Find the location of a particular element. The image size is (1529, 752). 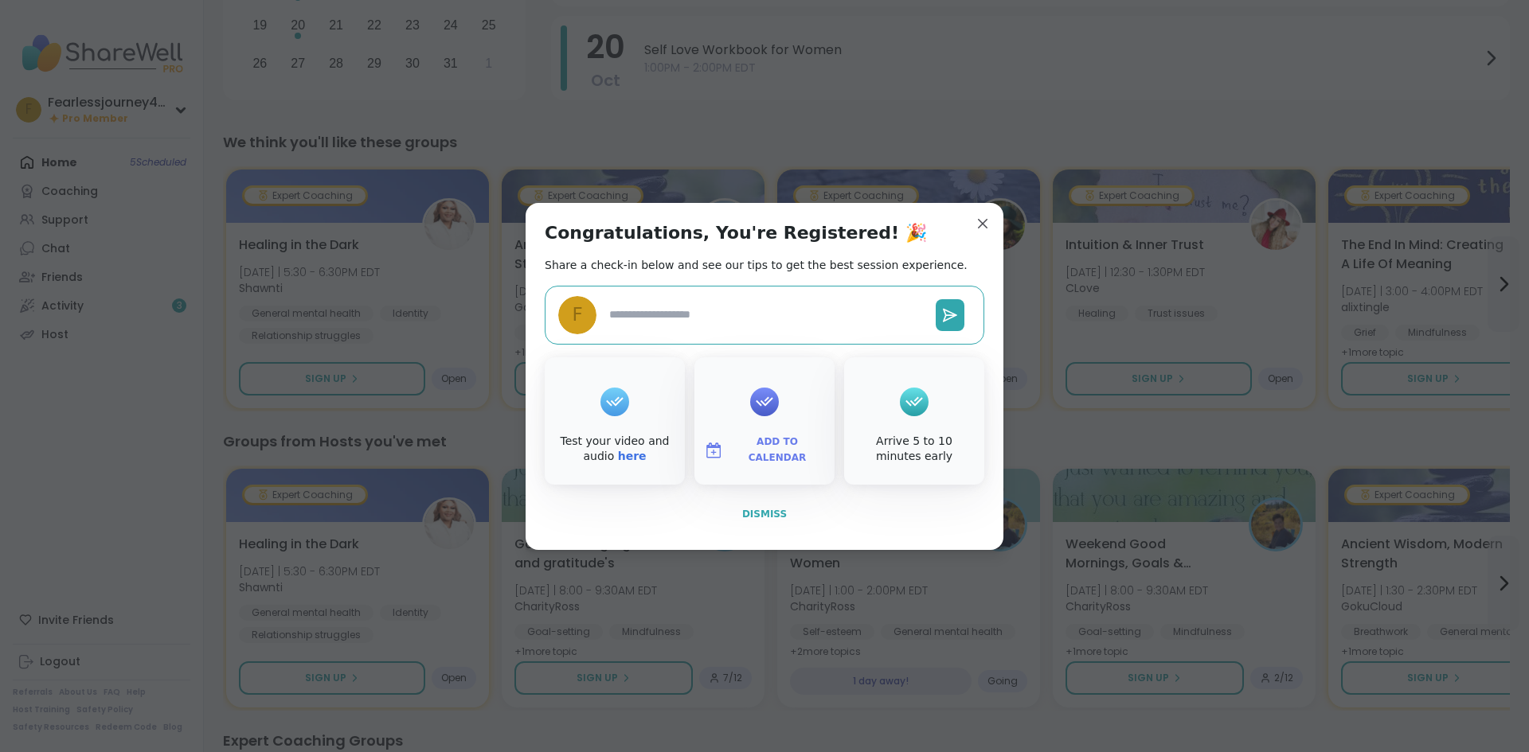

div: Test your video and audio is located at coordinates (615, 449).